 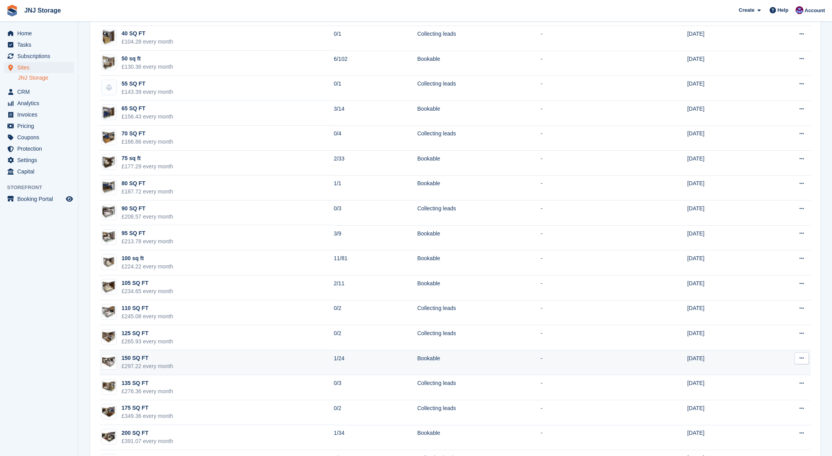 What do you see at coordinates (147, 316) in the screenshot?
I see `div: £245.08 every month` at bounding box center [147, 316].